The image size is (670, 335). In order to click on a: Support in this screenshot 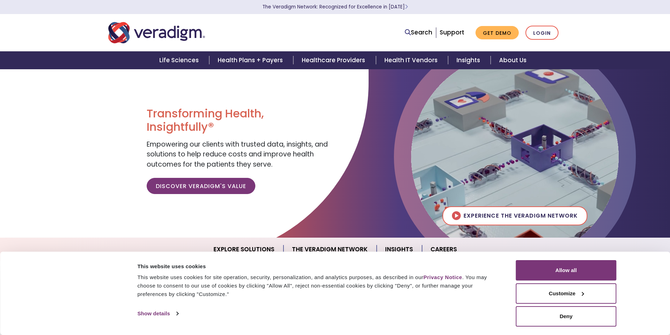, I will do `click(452, 32)`.